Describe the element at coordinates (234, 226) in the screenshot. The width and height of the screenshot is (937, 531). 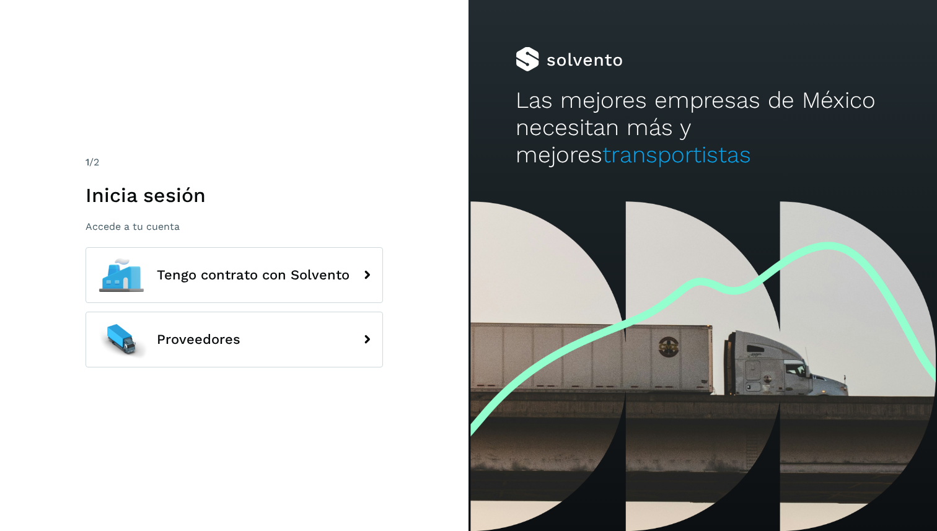
I see `p: Accede a tu cuenta` at that location.